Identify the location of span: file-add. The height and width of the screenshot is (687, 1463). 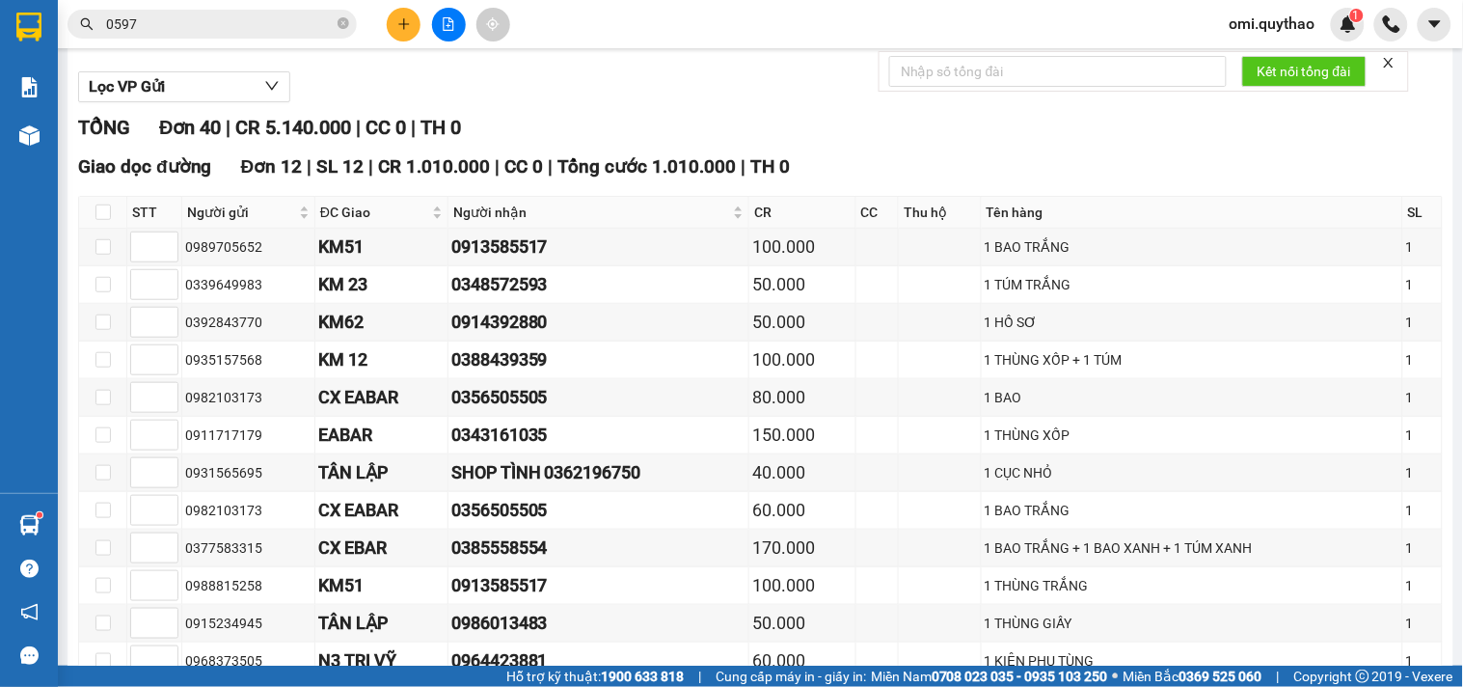
(448, 24).